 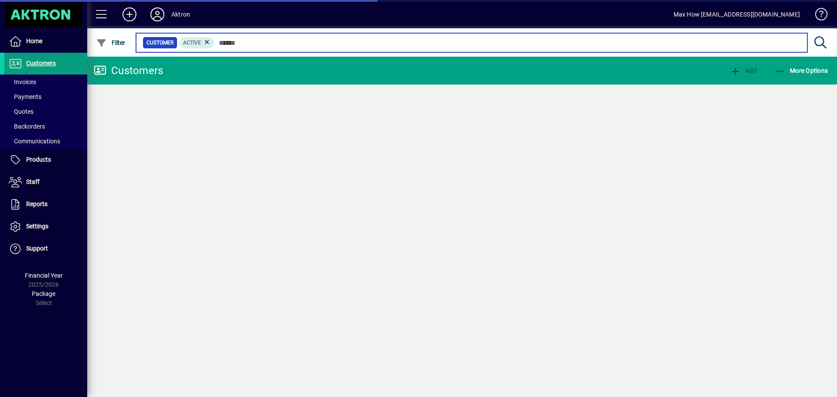 What do you see at coordinates (44, 294) in the screenshot?
I see `span: Package` at bounding box center [44, 294].